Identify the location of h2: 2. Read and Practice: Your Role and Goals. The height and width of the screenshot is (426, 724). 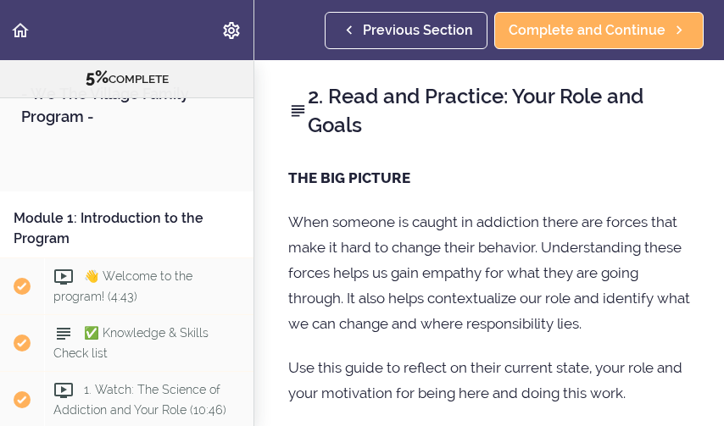
(489, 111).